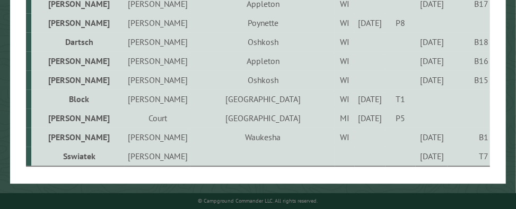 The image size is (516, 209). What do you see at coordinates (78, 156) in the screenshot?
I see `td: Sswiatek` at bounding box center [78, 156].